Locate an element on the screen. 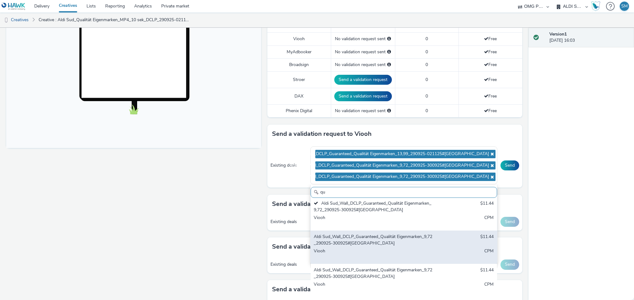  td: Broadsign is located at coordinates (299, 65).